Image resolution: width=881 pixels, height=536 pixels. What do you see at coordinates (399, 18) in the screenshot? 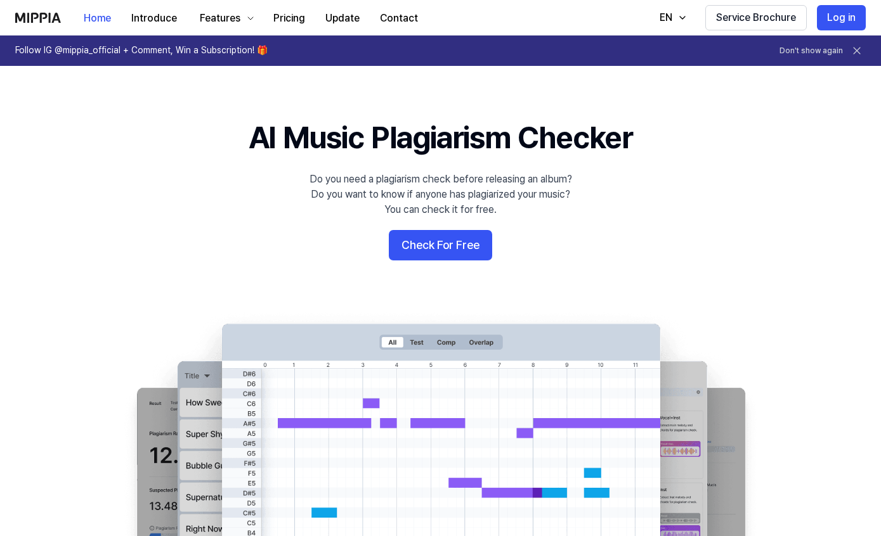
I see `button: Contact` at bounding box center [399, 18].